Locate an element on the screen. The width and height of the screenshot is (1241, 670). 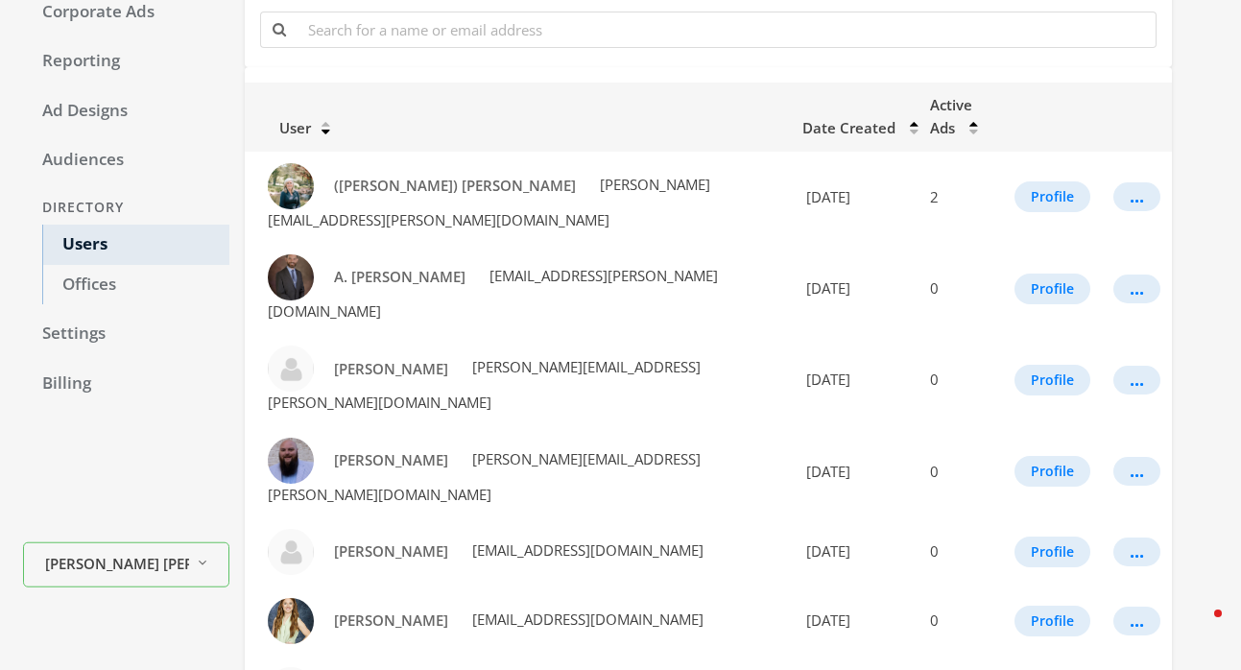
img: Aaron Fister profile is located at coordinates (291, 369).